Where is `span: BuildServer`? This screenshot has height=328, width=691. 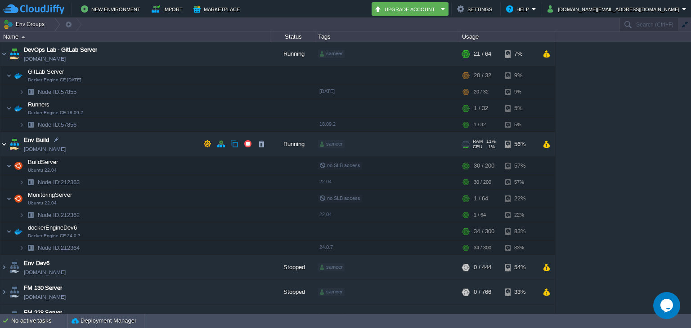
span: BuildServer is located at coordinates (43, 162).